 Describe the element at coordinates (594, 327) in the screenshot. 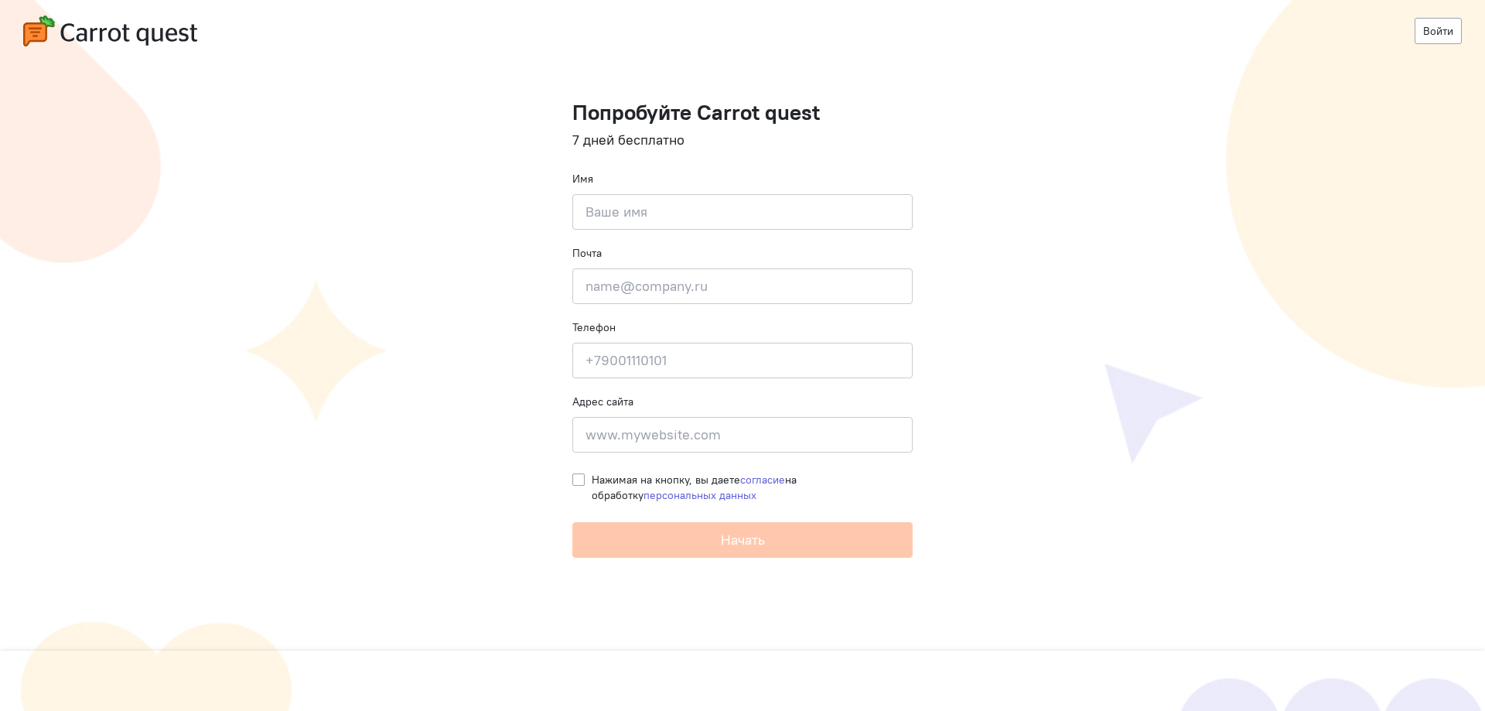

I see `label: Телефон` at that location.